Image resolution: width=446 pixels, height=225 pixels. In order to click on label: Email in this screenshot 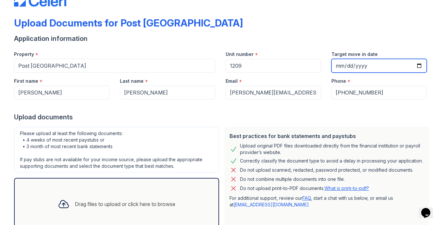, I will do `click(232, 81)`.